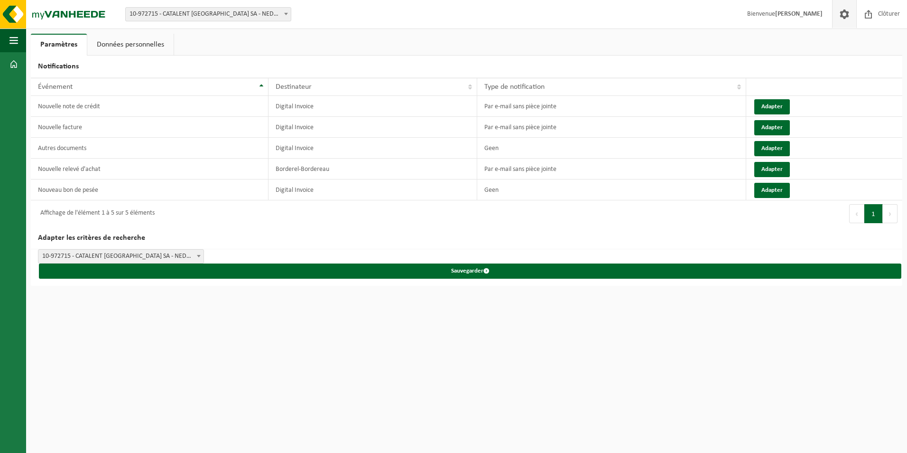 This screenshot has height=453, width=907. What do you see at coordinates (470, 271) in the screenshot?
I see `button: Sauvegarder` at bounding box center [470, 271].